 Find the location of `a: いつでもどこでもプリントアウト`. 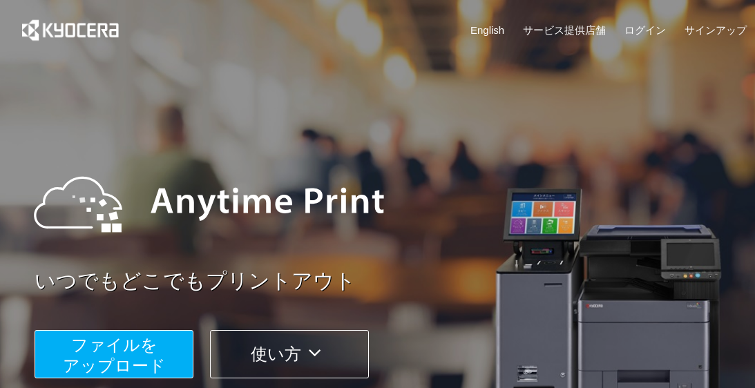

a: いつでもどこでもプリントアウト is located at coordinates (395, 281).